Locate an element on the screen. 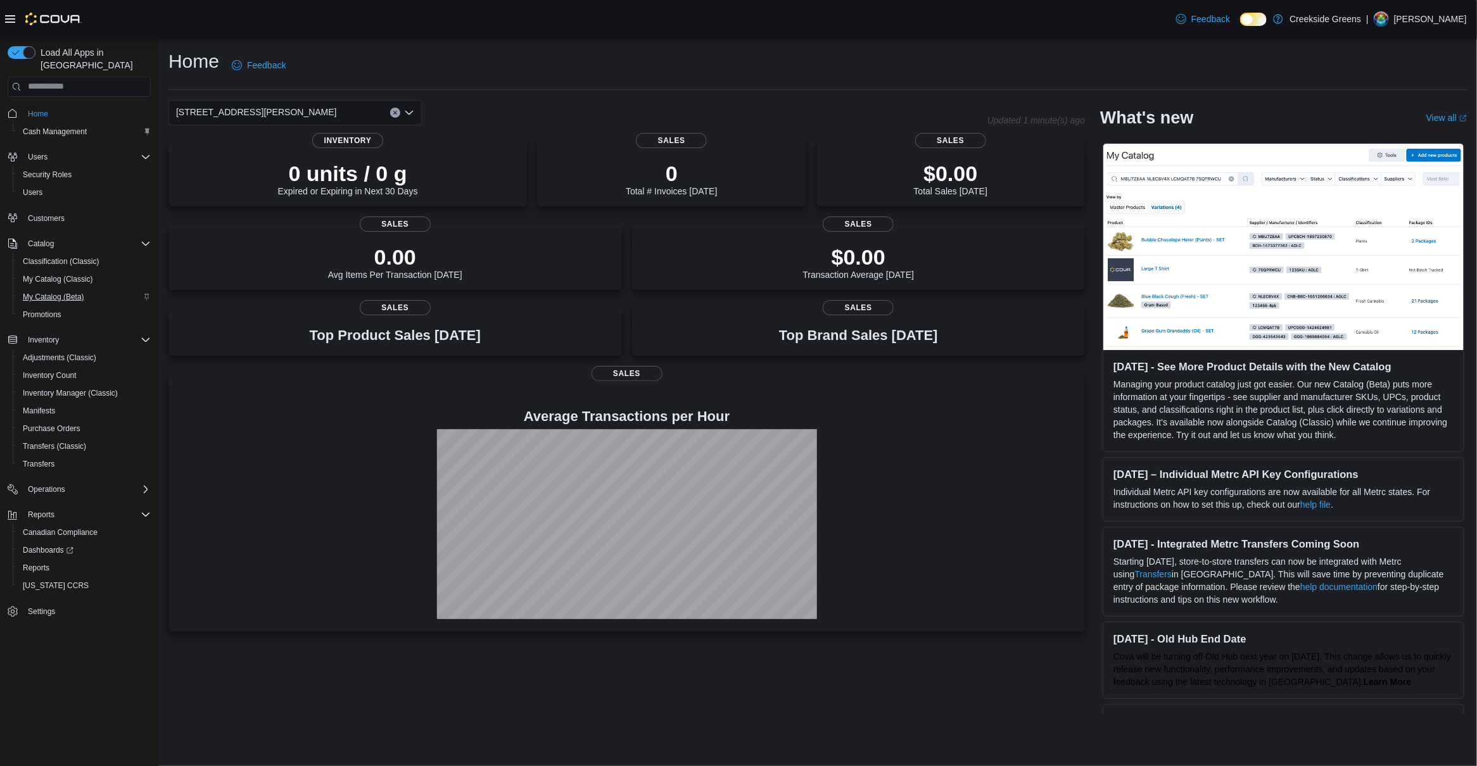 This screenshot has width=1477, height=766. button: Purchase Orders is located at coordinates (84, 429).